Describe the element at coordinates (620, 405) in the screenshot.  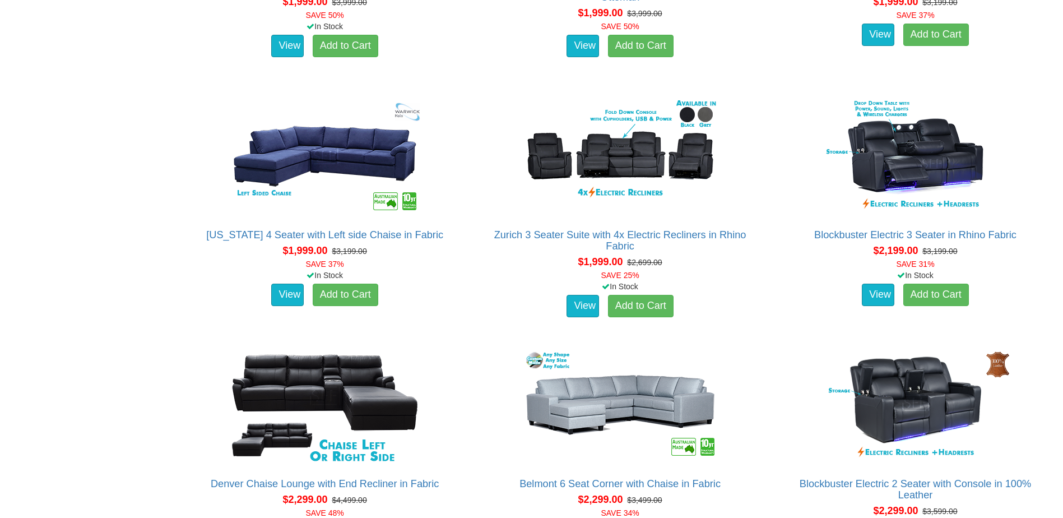
I see `img: Belmont 6 Seat Corner with Chaise in Fabric` at that location.